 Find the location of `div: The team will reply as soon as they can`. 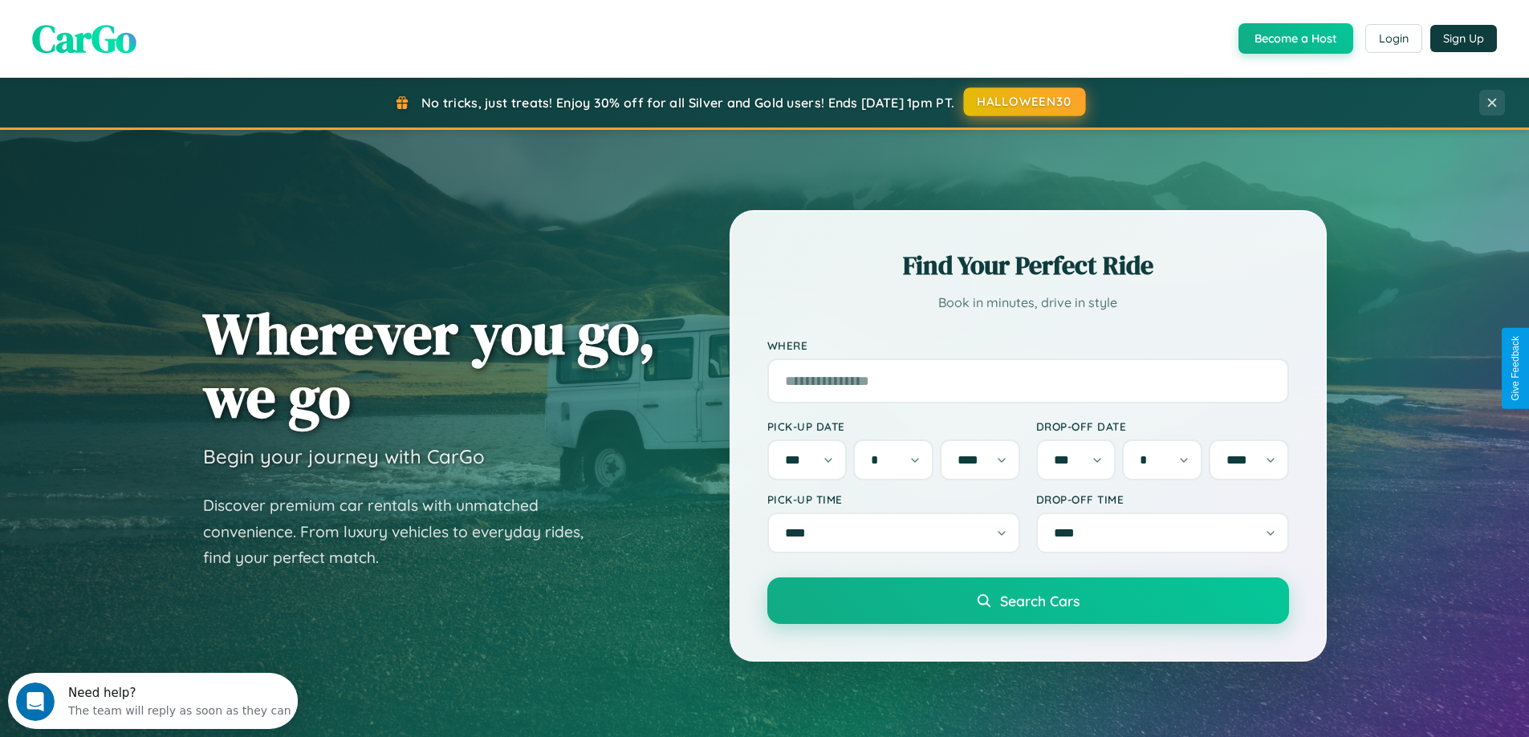

div: The team will reply as soon as they can is located at coordinates (172, 35).